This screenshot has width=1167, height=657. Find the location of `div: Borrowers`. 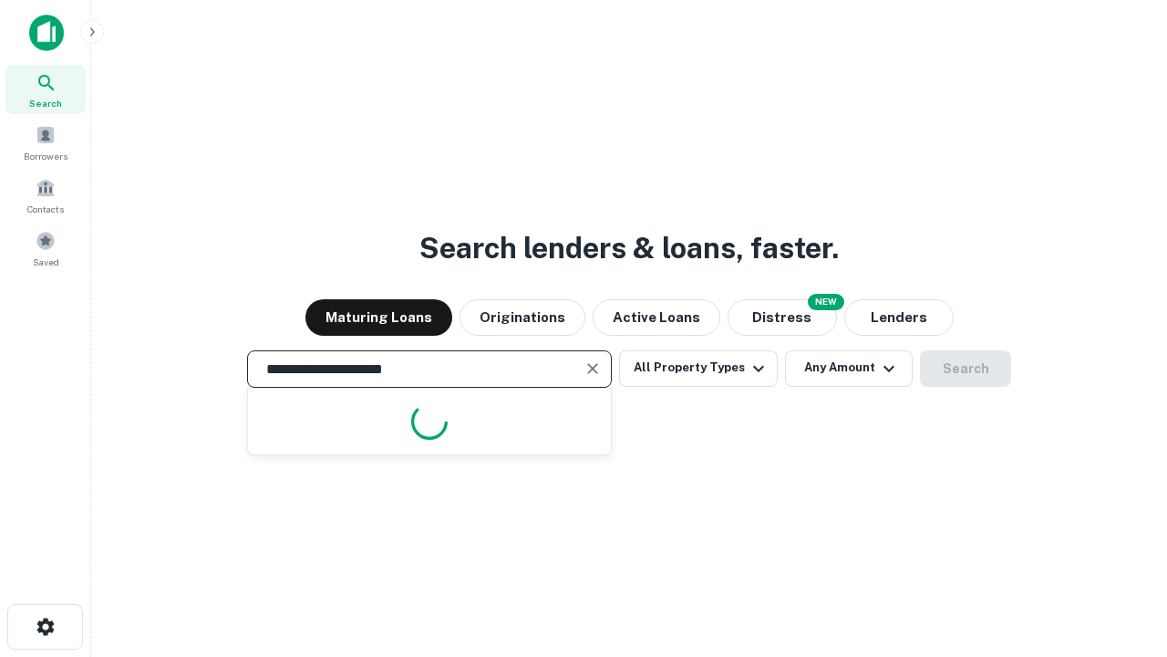

div: Borrowers is located at coordinates (46, 142).